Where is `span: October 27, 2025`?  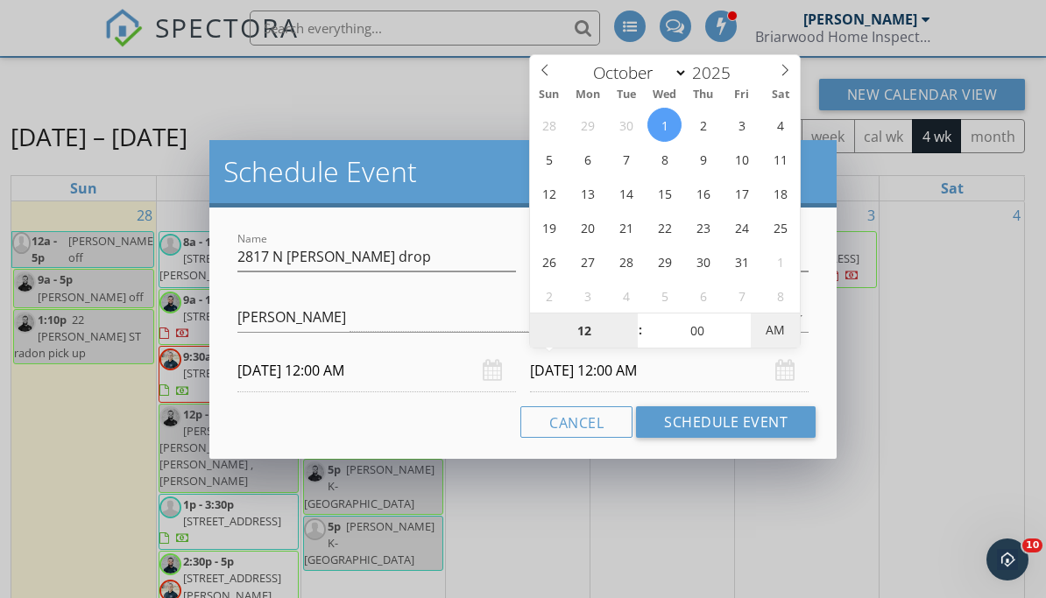 span: October 27, 2025 is located at coordinates (587, 261).